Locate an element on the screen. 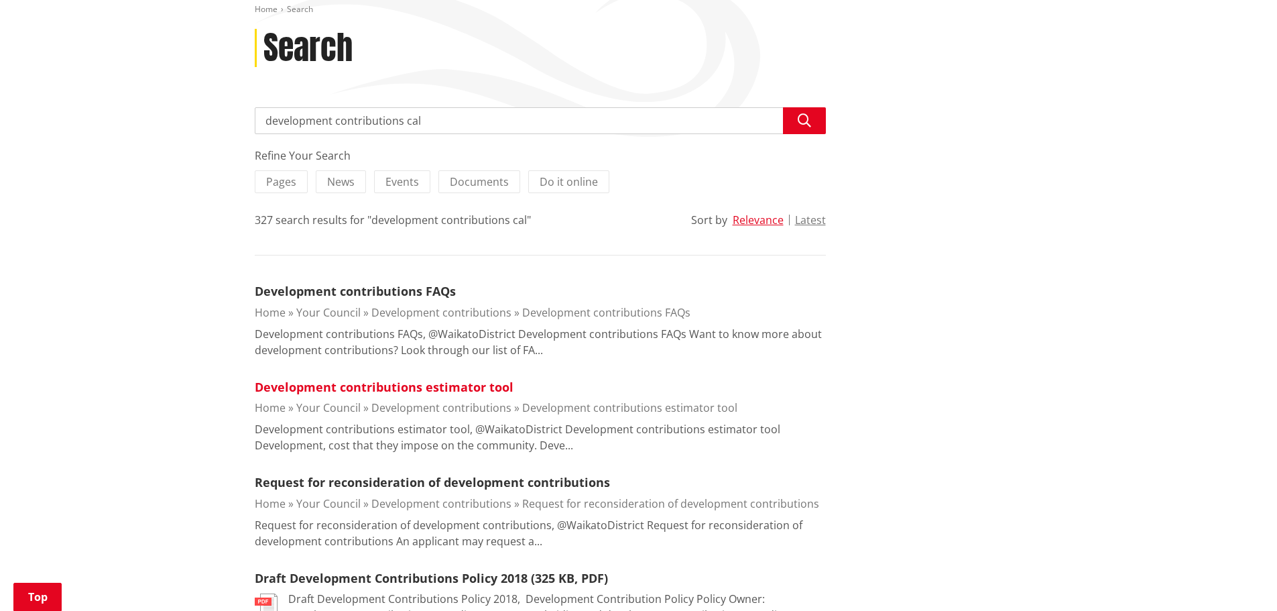  h1: Search is located at coordinates (308, 48).